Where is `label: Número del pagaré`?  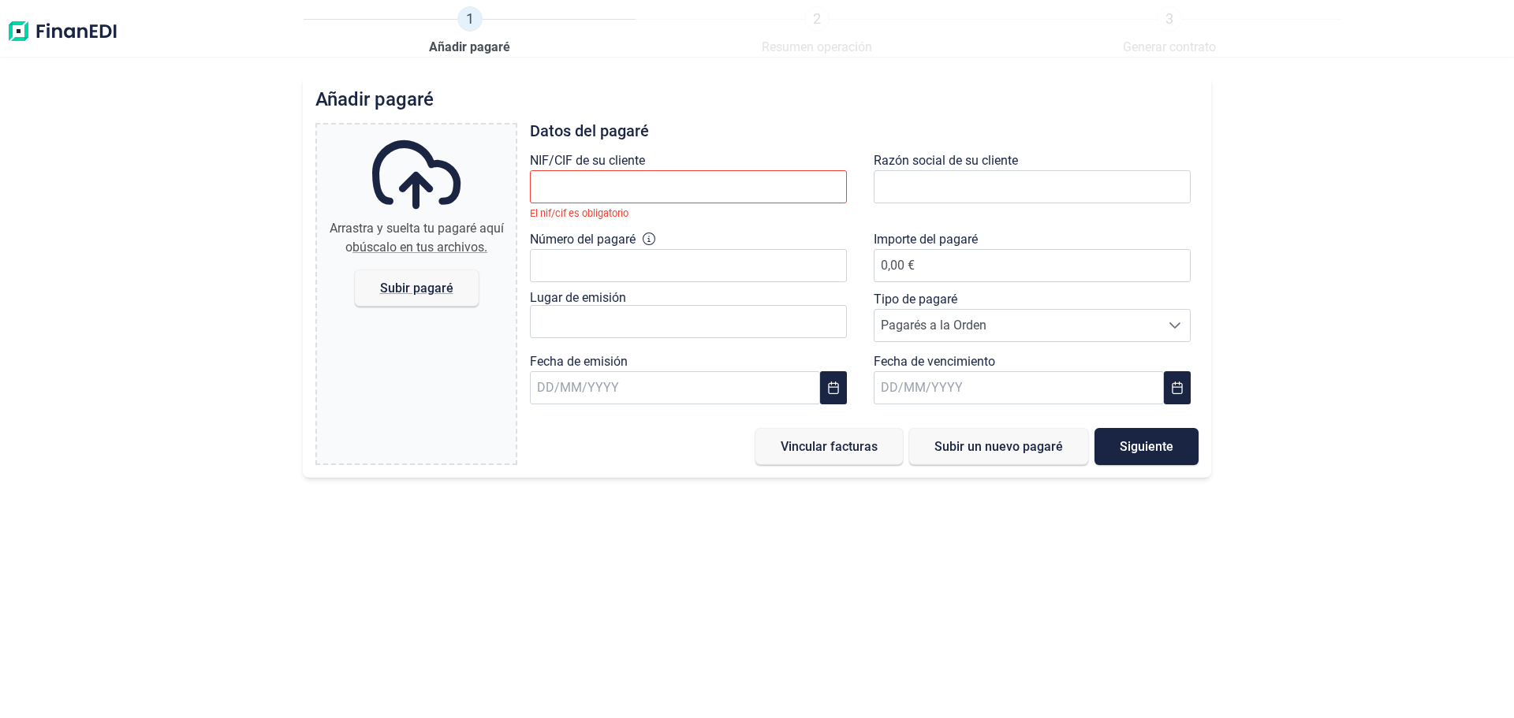 label: Número del pagaré is located at coordinates (583, 240).